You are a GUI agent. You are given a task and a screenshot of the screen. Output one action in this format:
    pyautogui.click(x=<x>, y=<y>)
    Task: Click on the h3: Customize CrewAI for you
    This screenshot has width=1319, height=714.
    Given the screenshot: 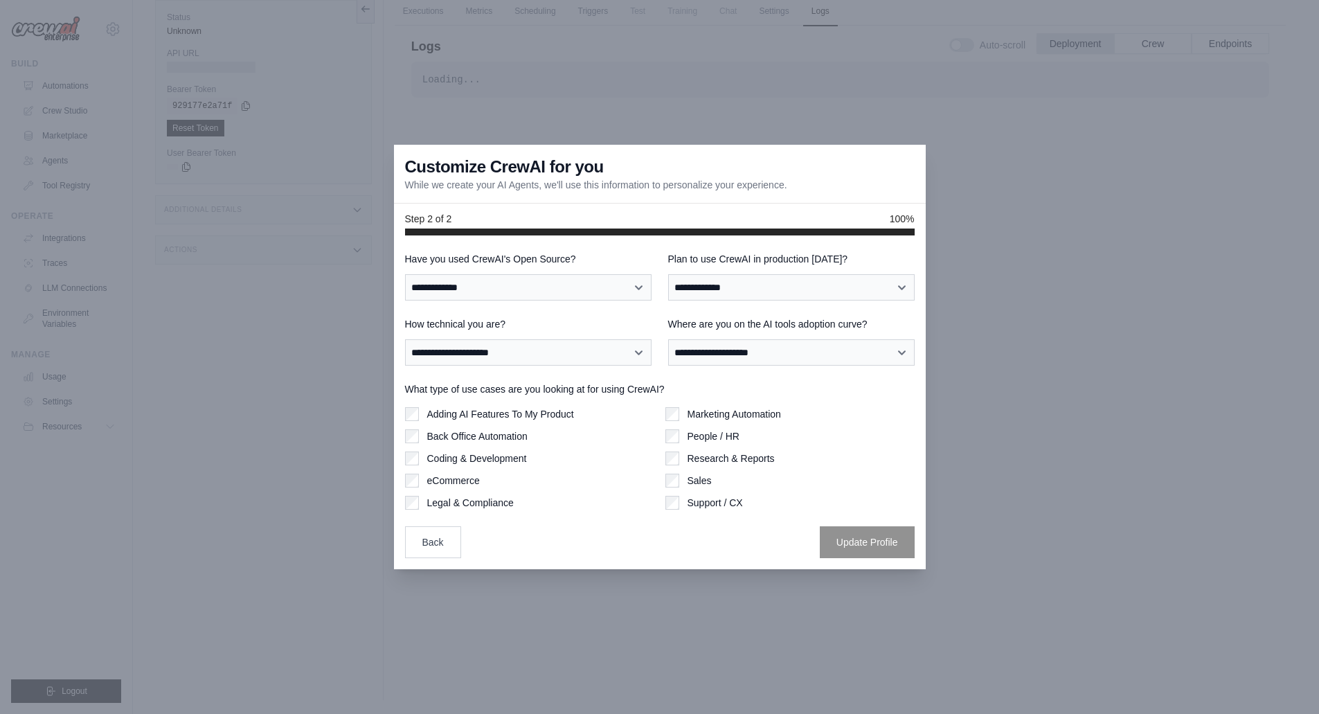 What is the action you would take?
    pyautogui.click(x=504, y=167)
    